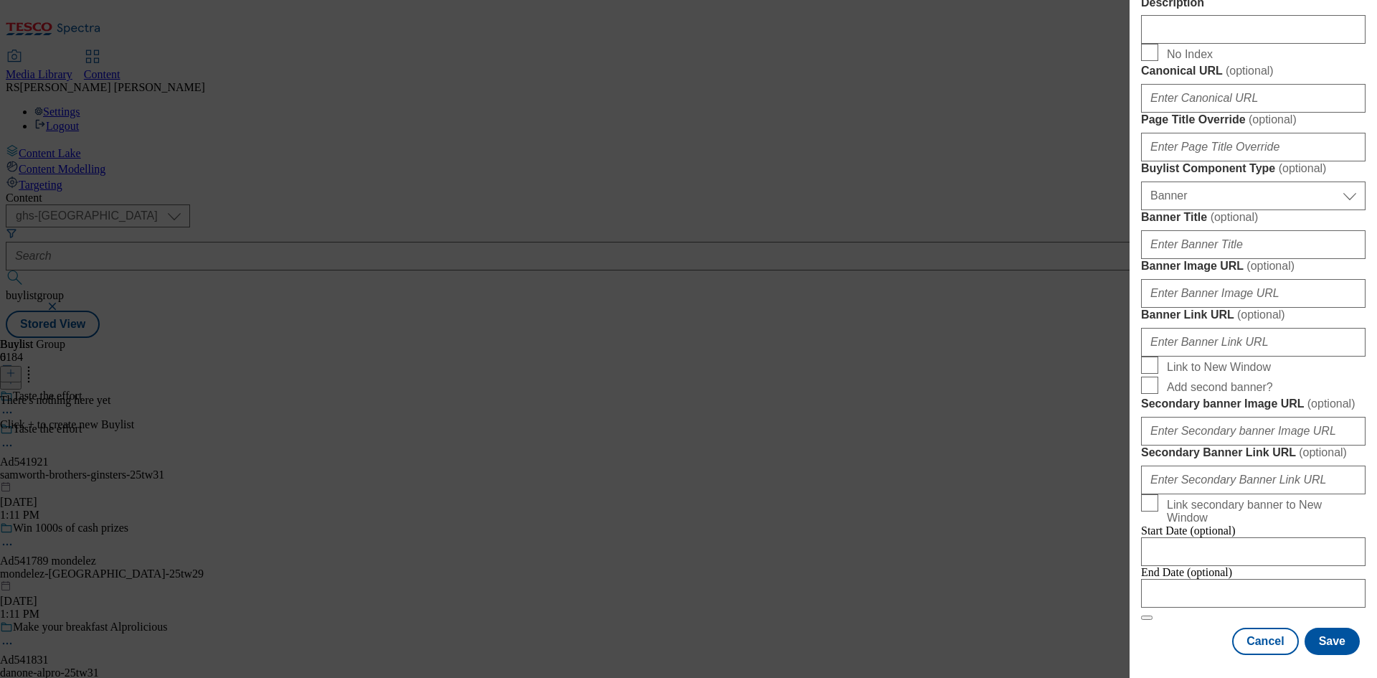 The image size is (1377, 678). Describe the element at coordinates (1265, 641) in the screenshot. I see `button: Cancel` at that location.